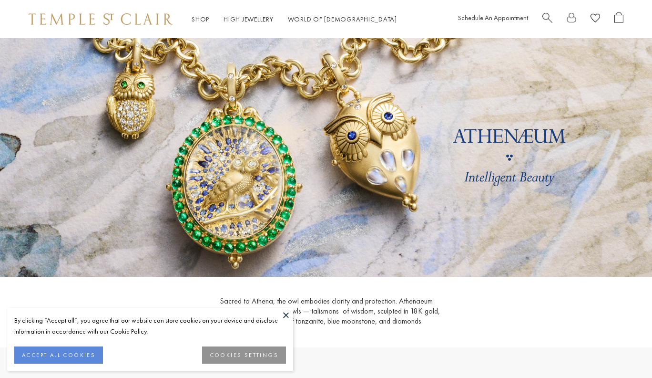 This screenshot has height=378, width=652. Describe the element at coordinates (248, 19) in the screenshot. I see `a: High JewelleryHigh Jewellery` at that location.